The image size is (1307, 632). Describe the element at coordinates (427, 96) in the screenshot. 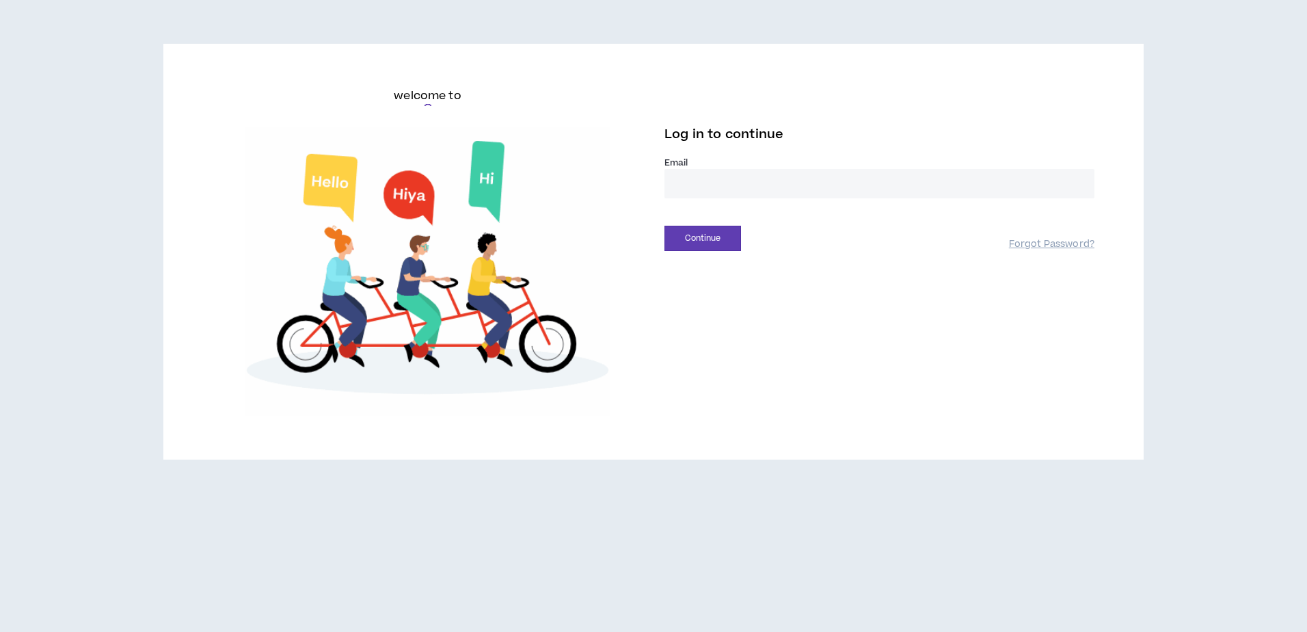

I see `h6: welcome to` at that location.